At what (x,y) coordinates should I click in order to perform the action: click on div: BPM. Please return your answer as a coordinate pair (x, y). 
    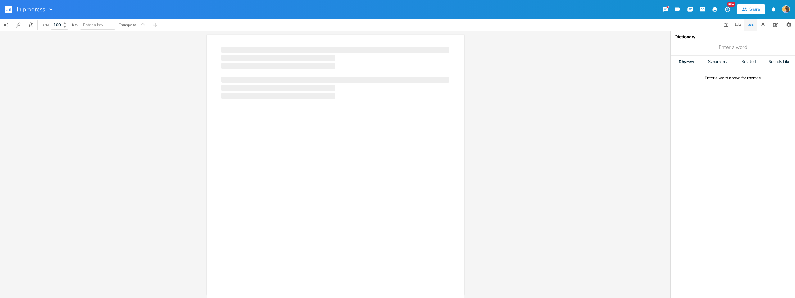
    Looking at the image, I should click on (45, 25).